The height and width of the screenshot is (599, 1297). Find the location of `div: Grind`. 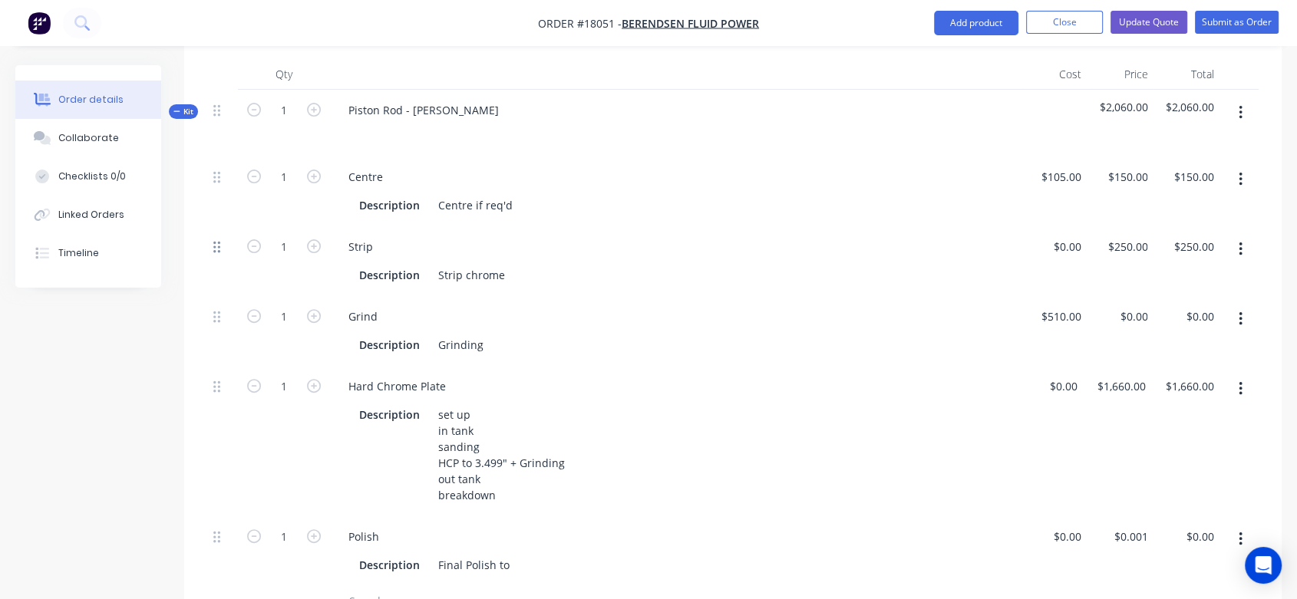

div: Grind is located at coordinates (363, 316).